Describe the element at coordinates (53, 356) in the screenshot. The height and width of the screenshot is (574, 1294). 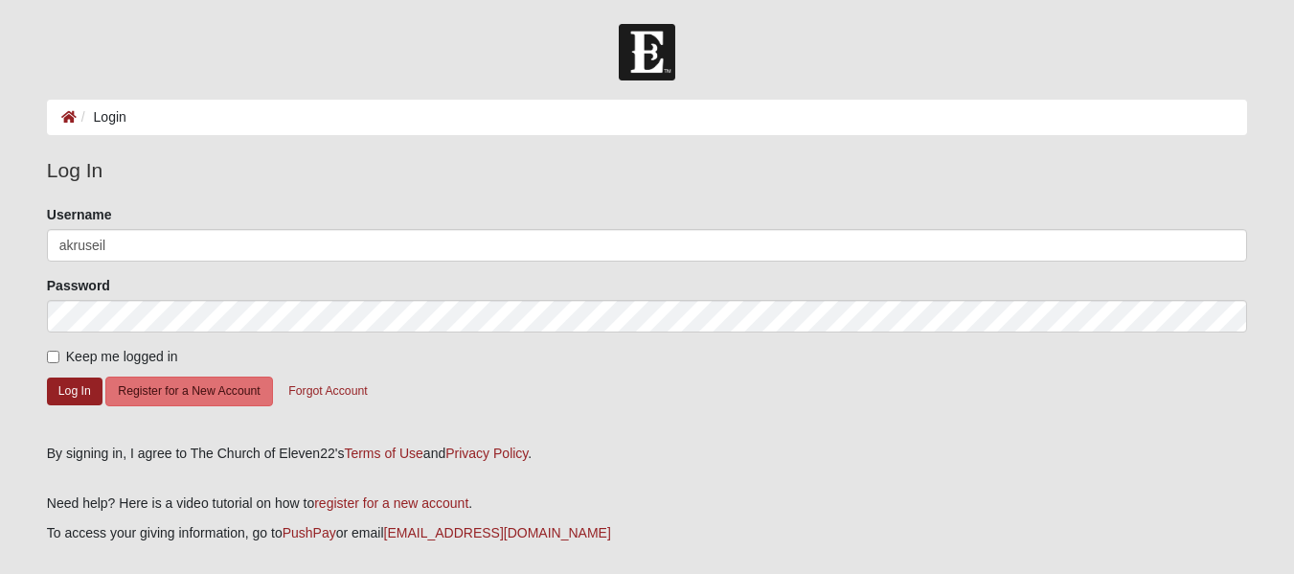
I see `input: Keep me logged in` at that location.